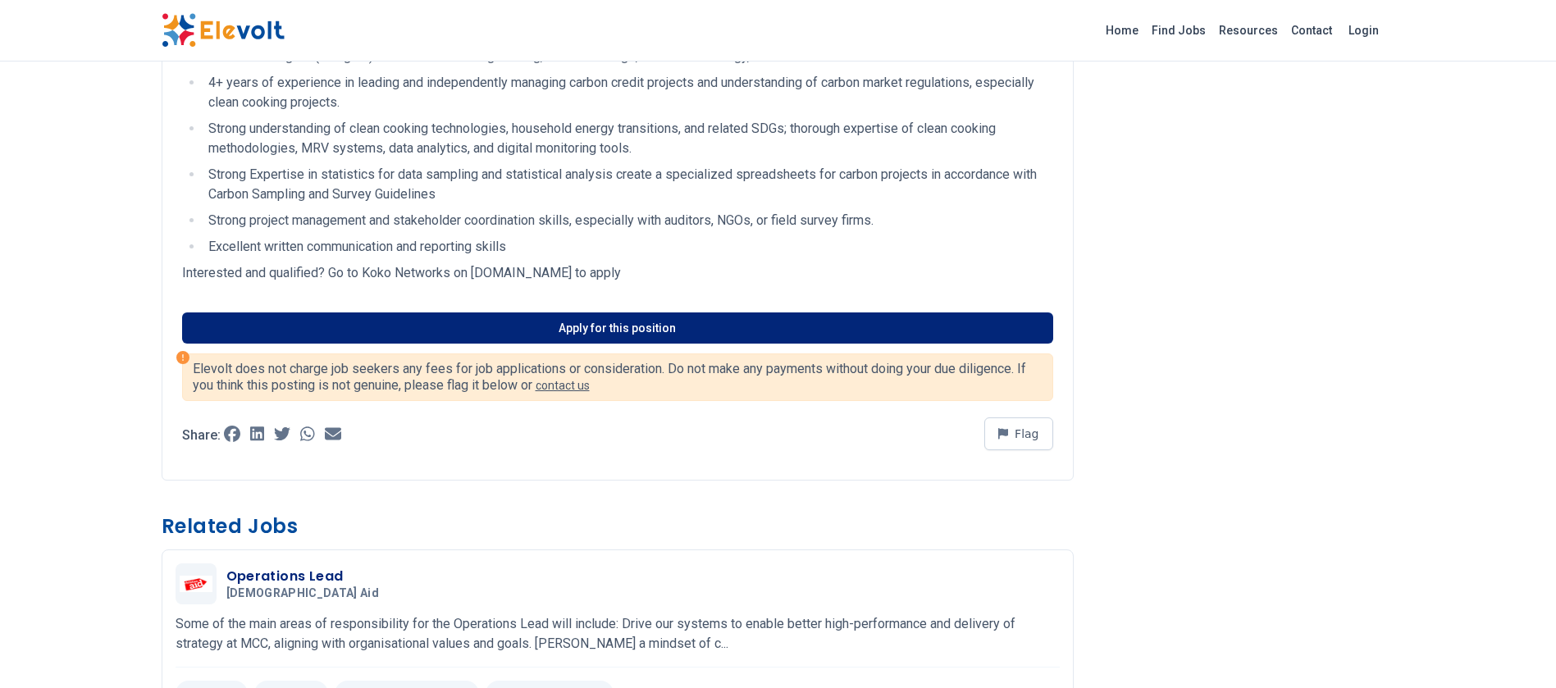  I want to click on h3: Related Jobs, so click(618, 526).